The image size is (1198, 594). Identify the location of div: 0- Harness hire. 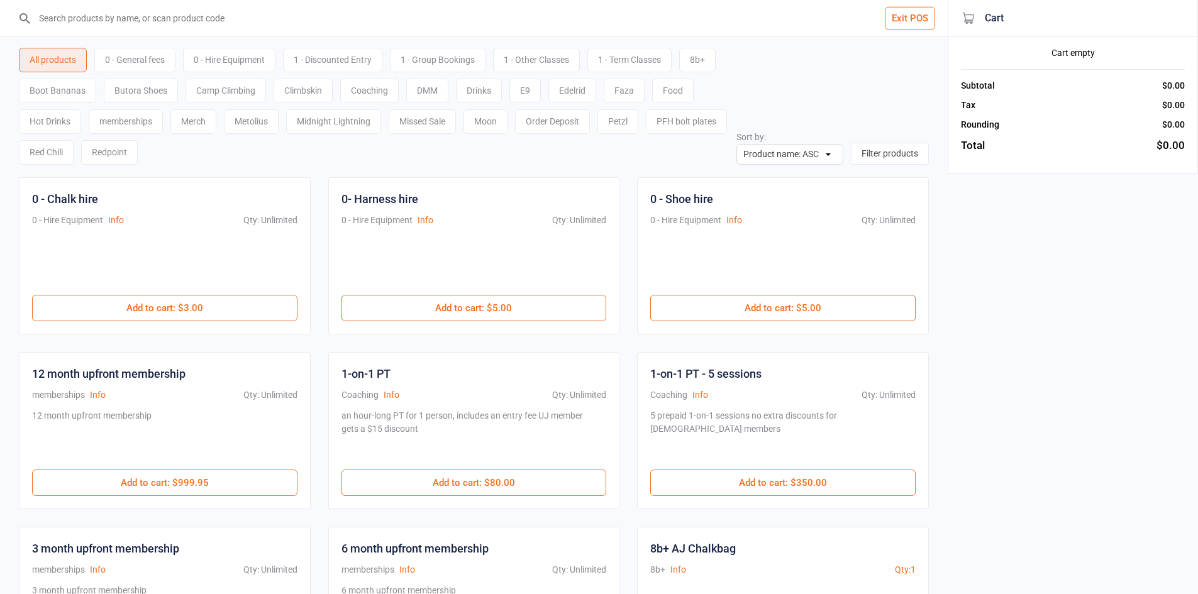
(380, 199).